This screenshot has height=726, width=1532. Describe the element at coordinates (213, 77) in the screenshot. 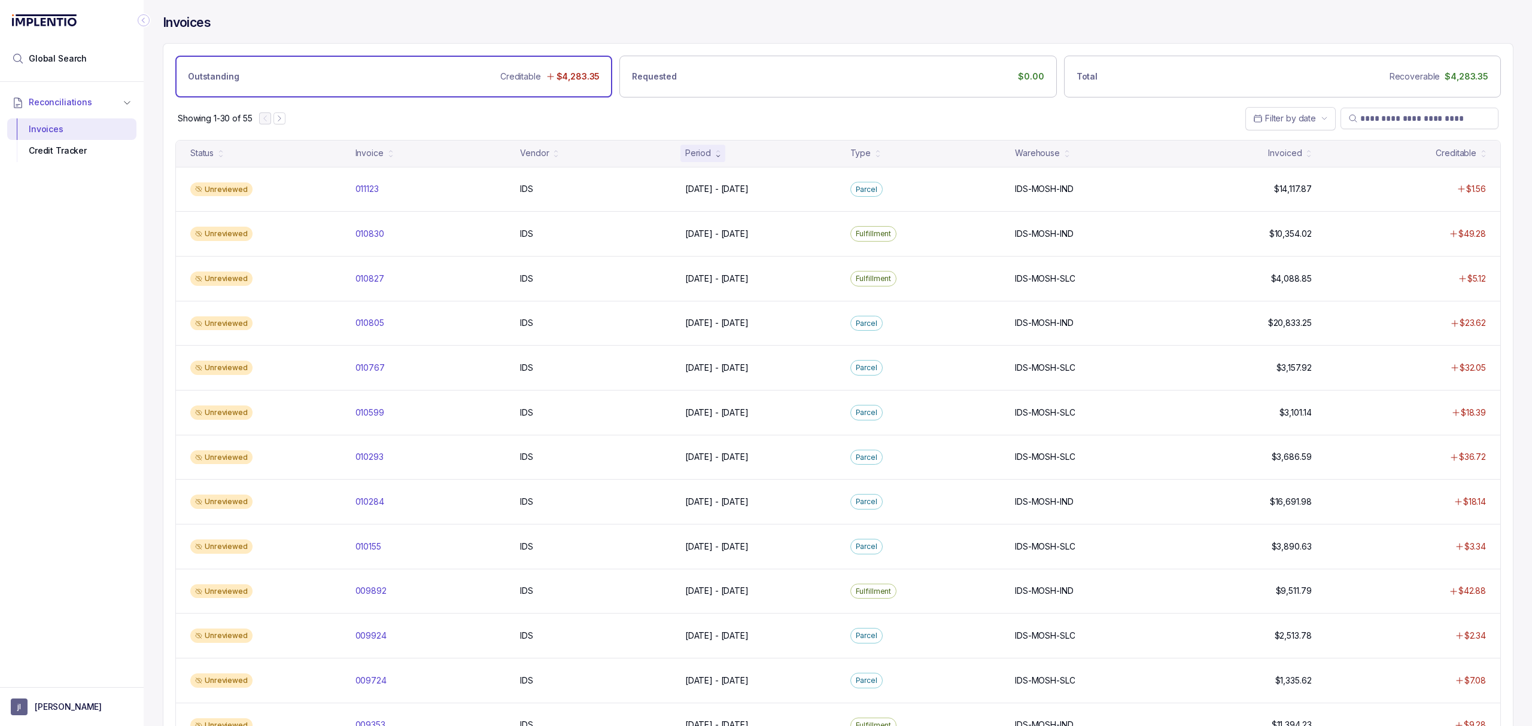

I see `p: Outstanding` at that location.